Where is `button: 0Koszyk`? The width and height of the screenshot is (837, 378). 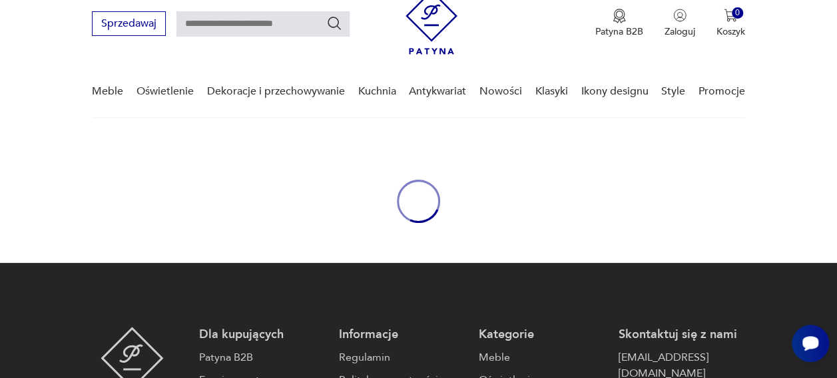 button: 0Koszyk is located at coordinates (731, 23).